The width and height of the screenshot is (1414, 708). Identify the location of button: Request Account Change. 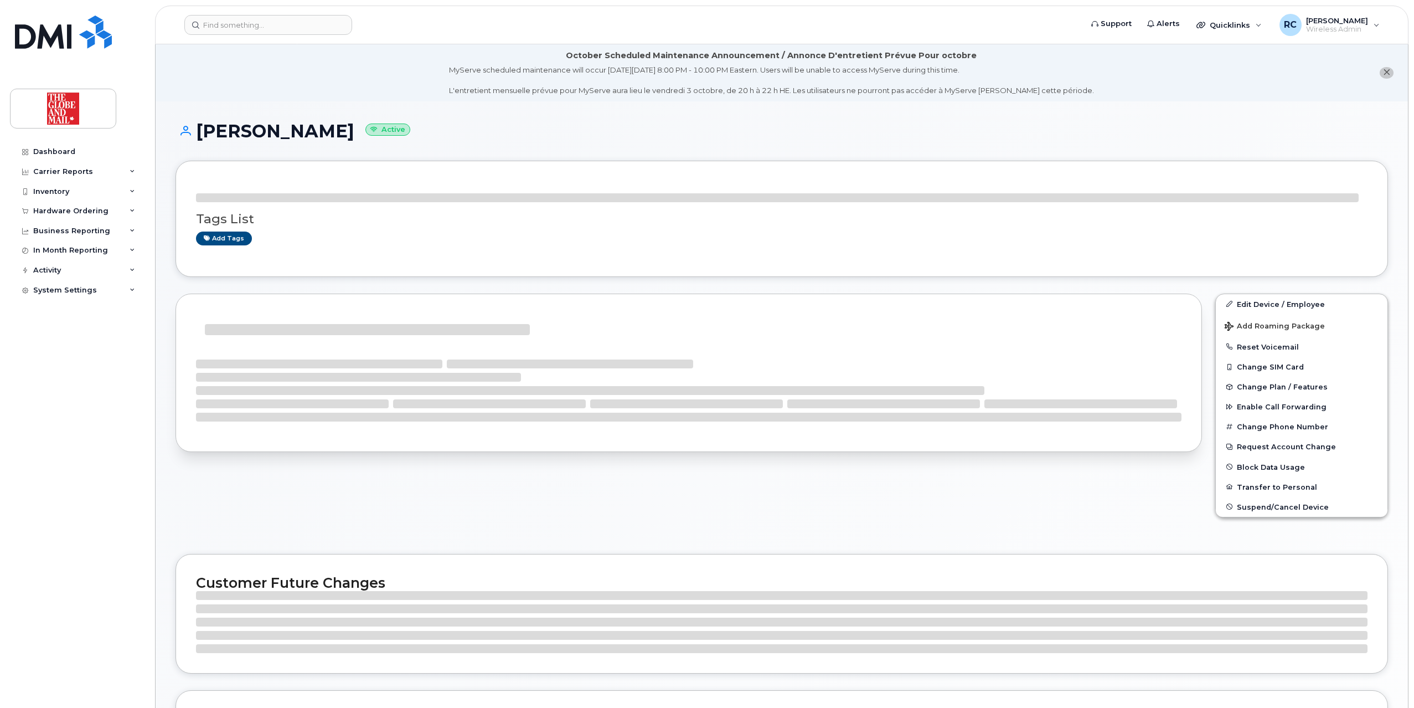
(1302, 446).